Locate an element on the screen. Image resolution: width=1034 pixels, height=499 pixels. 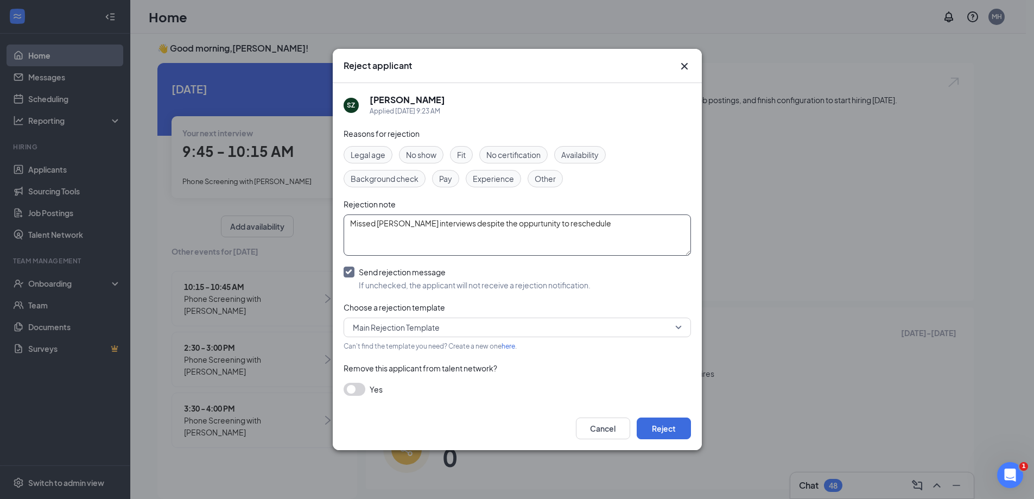
span: Can't find the template you need? Create a new one . is located at coordinates (430, 346).